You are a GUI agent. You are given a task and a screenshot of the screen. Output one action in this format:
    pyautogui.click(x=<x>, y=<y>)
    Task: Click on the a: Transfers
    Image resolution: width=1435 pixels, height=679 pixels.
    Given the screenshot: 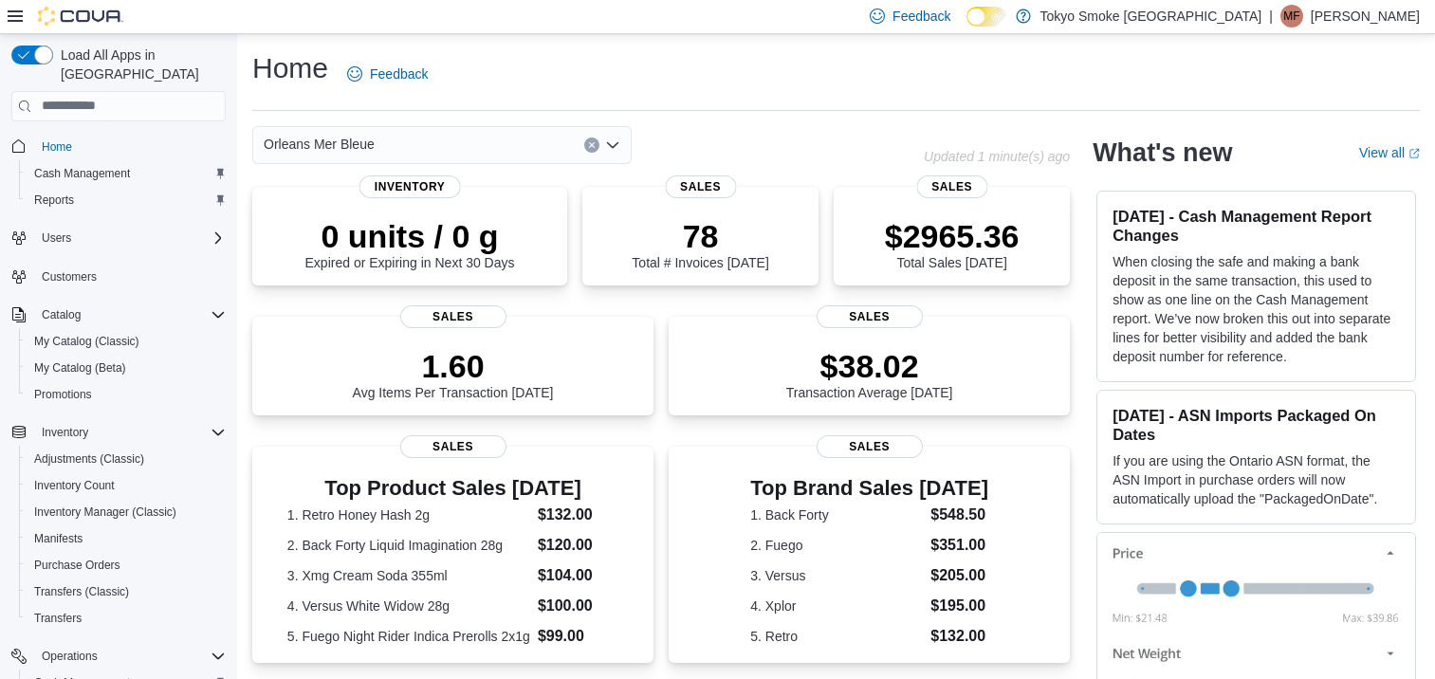 What is the action you would take?
    pyautogui.click(x=58, y=618)
    